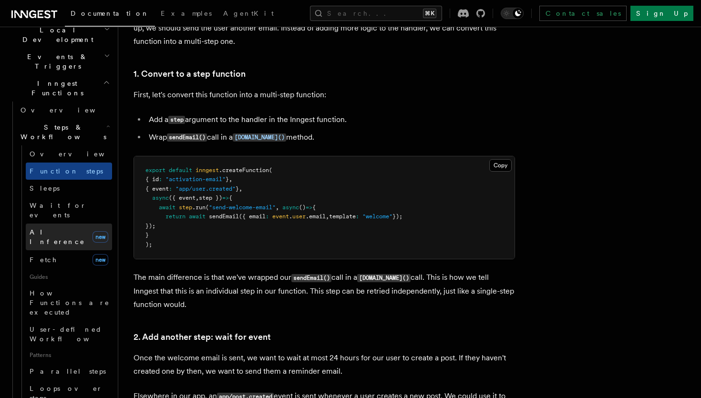 The image size is (701, 398). What do you see at coordinates (316, 217) in the screenshot?
I see `span: .email` at bounding box center [316, 217].